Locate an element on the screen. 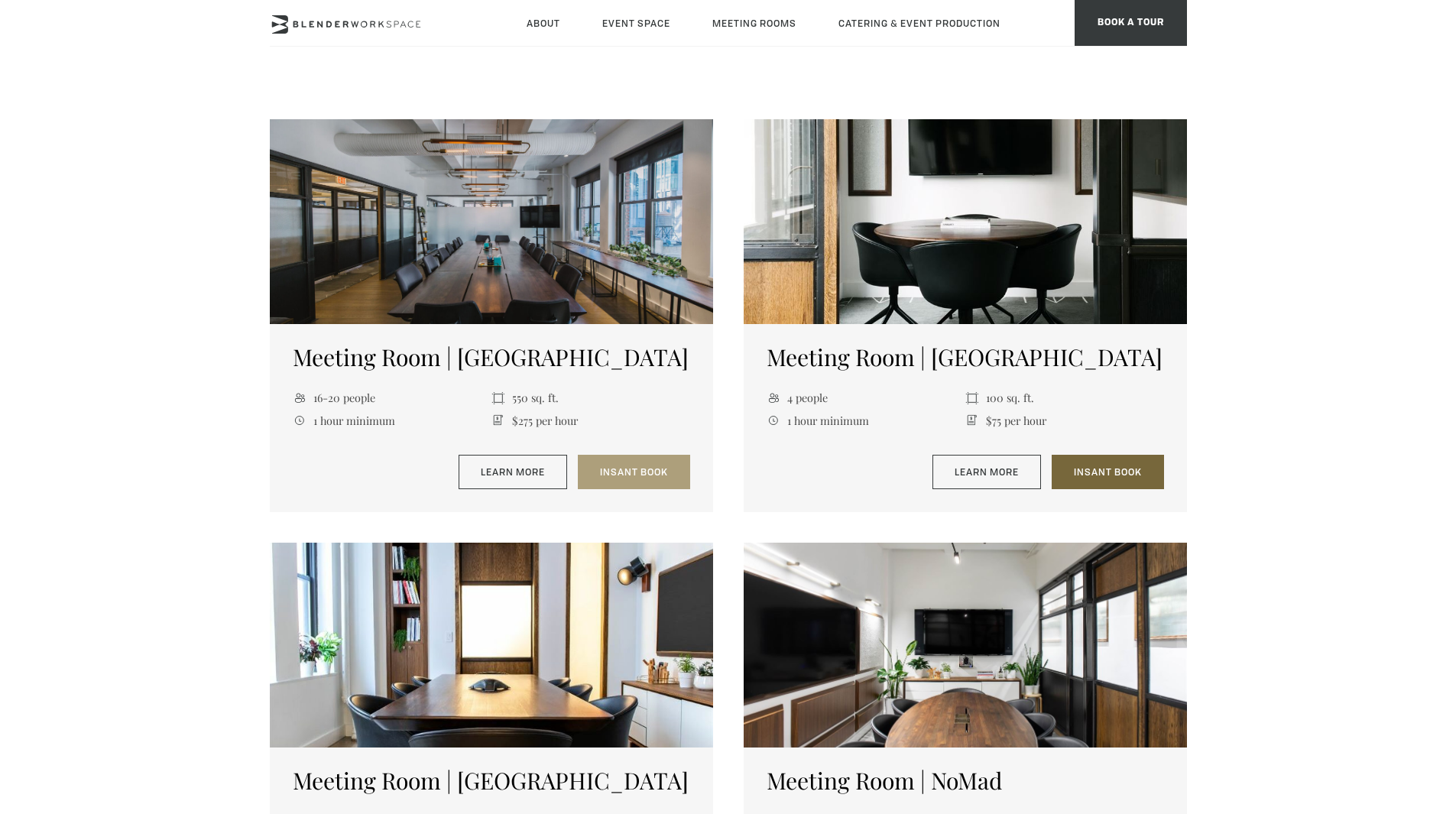  li: 4 people is located at coordinates (866, 397).